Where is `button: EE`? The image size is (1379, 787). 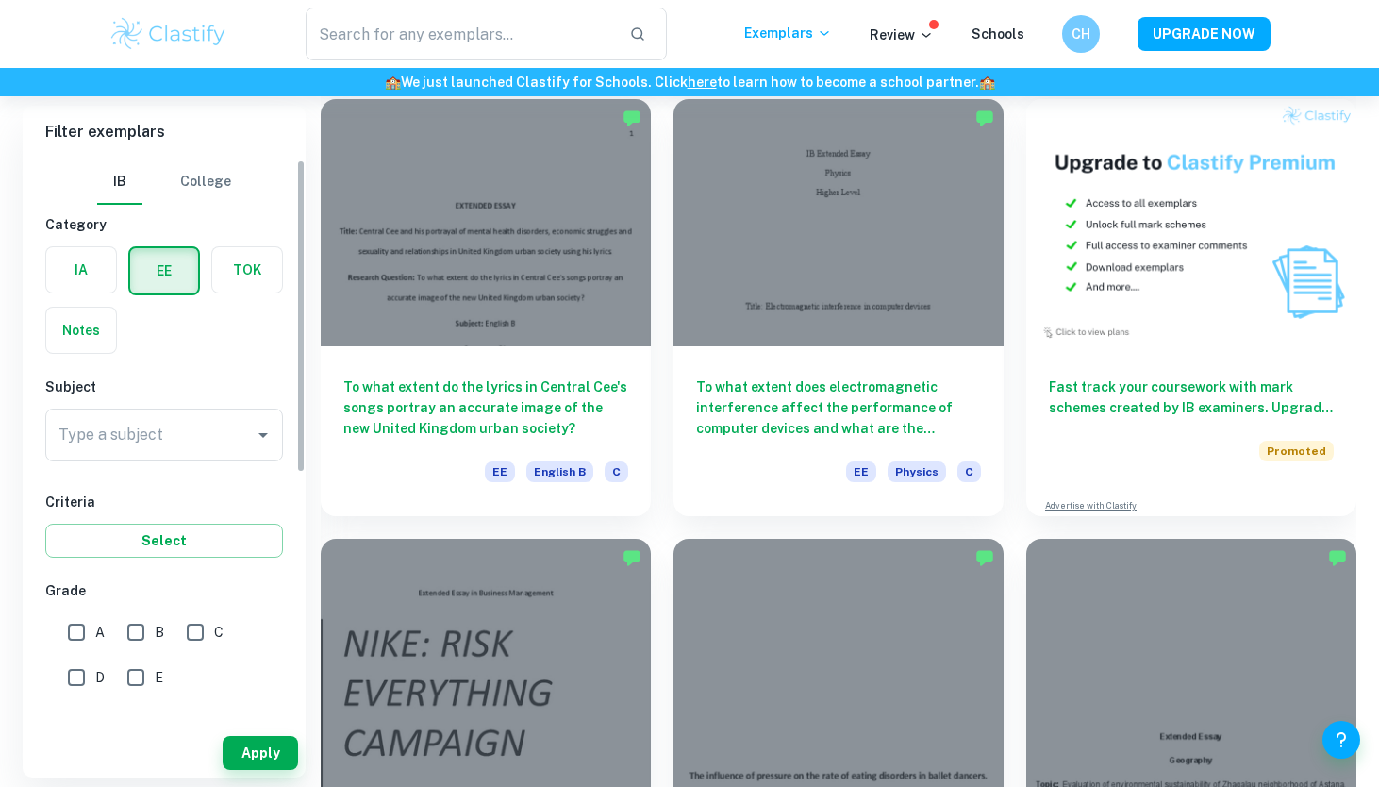 button: EE is located at coordinates (164, 271).